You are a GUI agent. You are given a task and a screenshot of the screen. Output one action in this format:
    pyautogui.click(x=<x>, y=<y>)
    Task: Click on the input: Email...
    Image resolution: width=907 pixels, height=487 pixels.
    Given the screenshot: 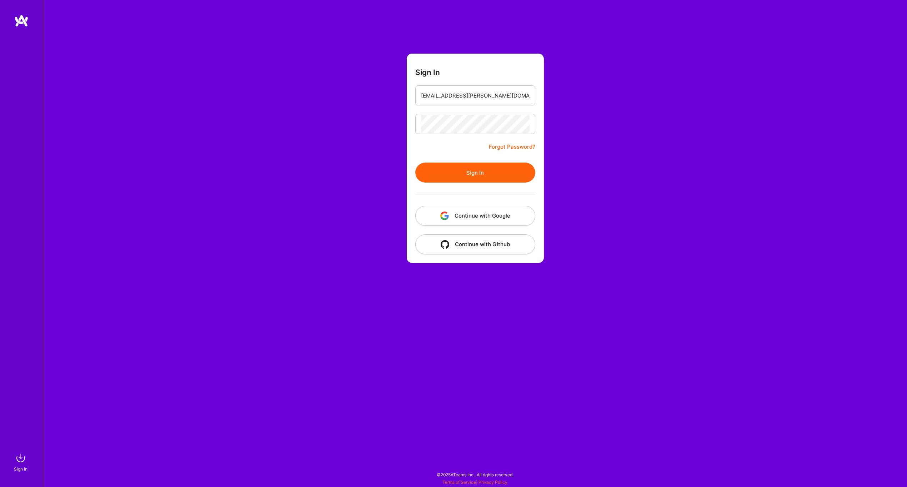 What is the action you would take?
    pyautogui.click(x=475, y=95)
    